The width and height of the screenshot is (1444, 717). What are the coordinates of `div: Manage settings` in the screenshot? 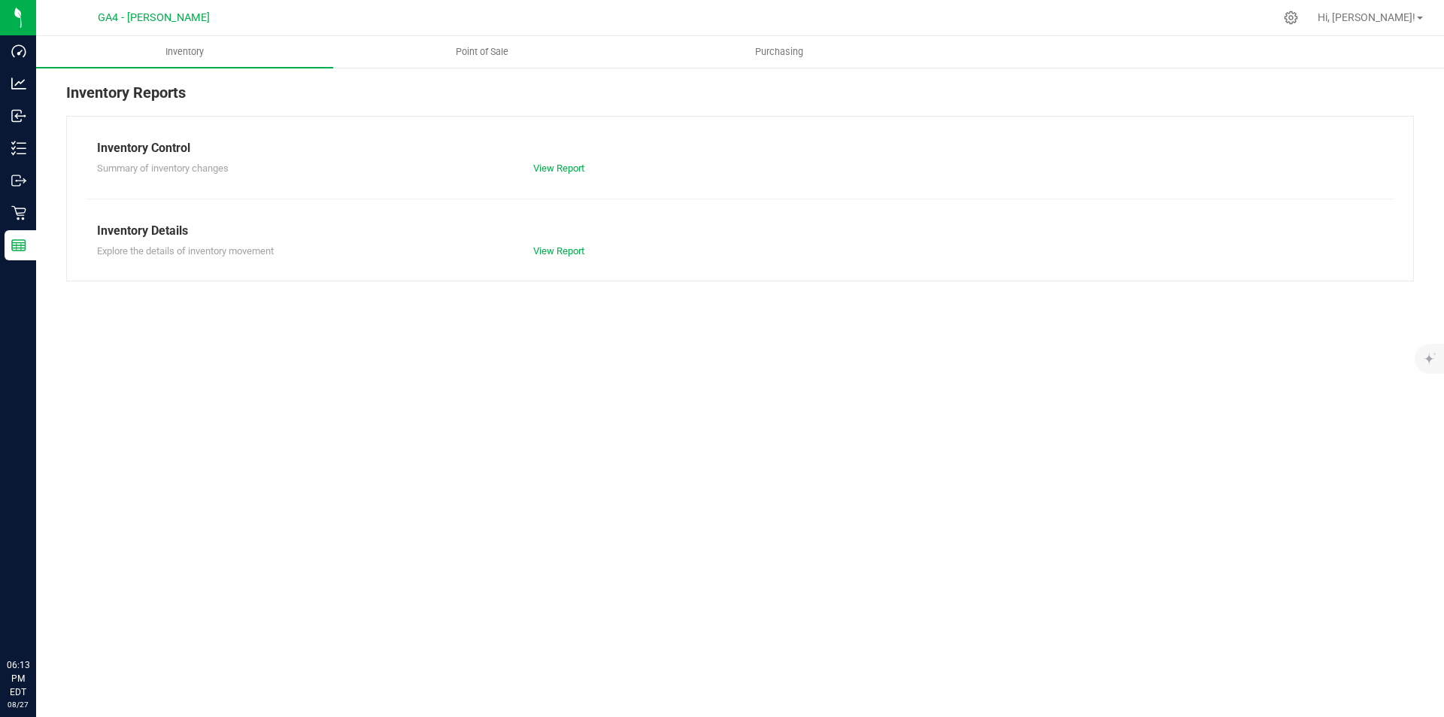 It's located at (1291, 17).